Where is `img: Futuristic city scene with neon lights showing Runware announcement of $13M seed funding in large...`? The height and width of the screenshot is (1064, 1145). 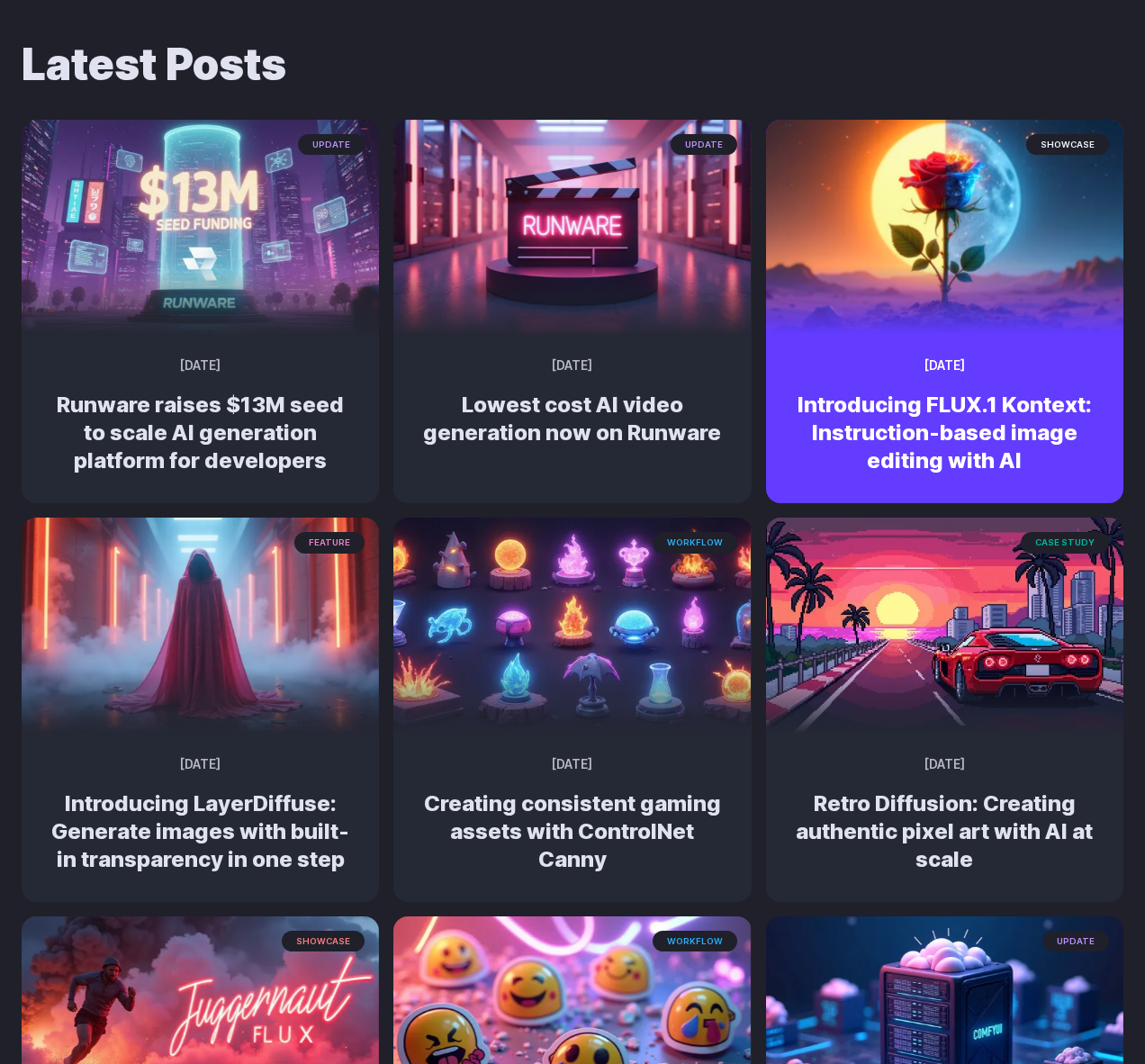
img: Futuristic city scene with neon lights showing Runware announcement of $13M seed funding in large... is located at coordinates (200, 228).